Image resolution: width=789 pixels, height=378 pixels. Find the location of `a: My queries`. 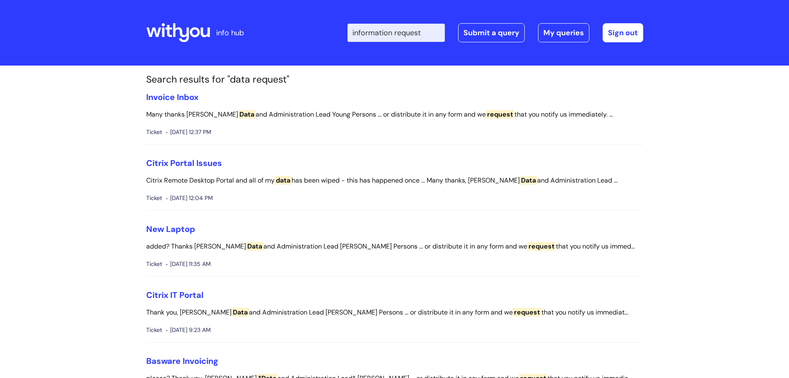

a: My queries is located at coordinates (564, 33).